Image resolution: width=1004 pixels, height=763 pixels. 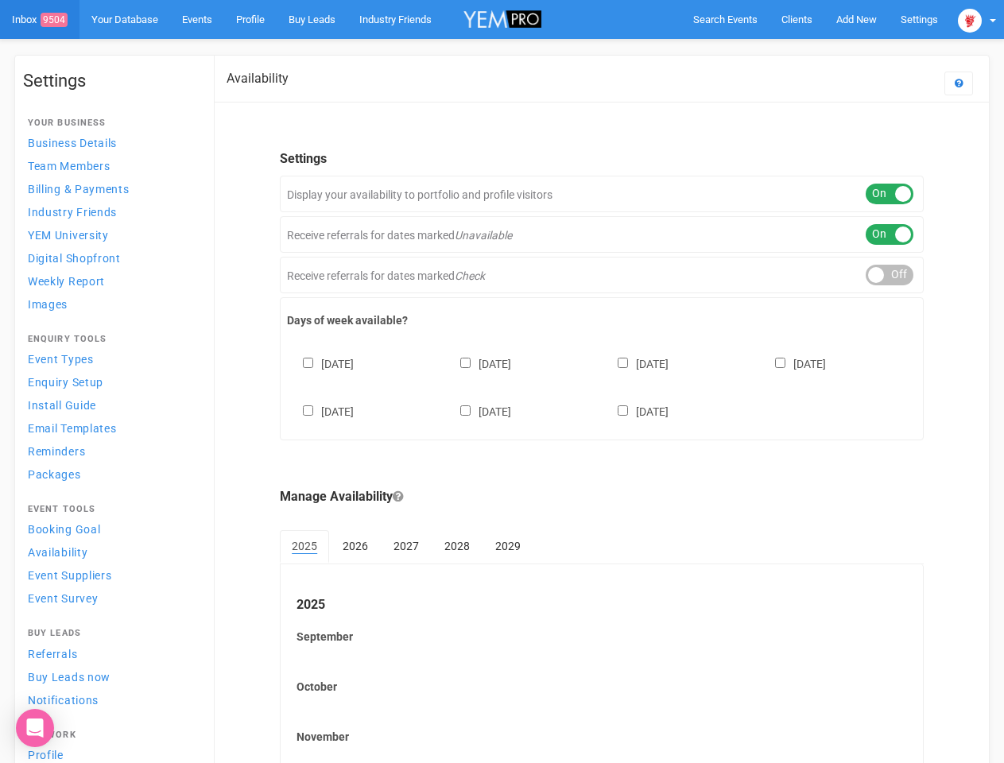 I want to click on span: Search Events, so click(x=725, y=19).